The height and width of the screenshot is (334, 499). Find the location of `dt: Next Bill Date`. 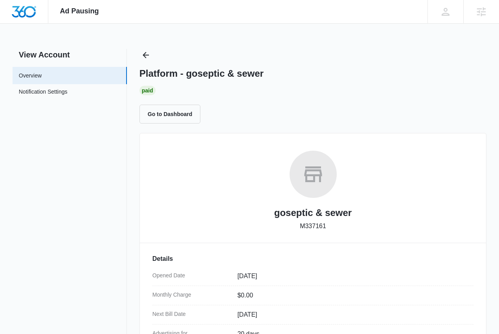

dt: Next Bill Date is located at coordinates (192, 314).